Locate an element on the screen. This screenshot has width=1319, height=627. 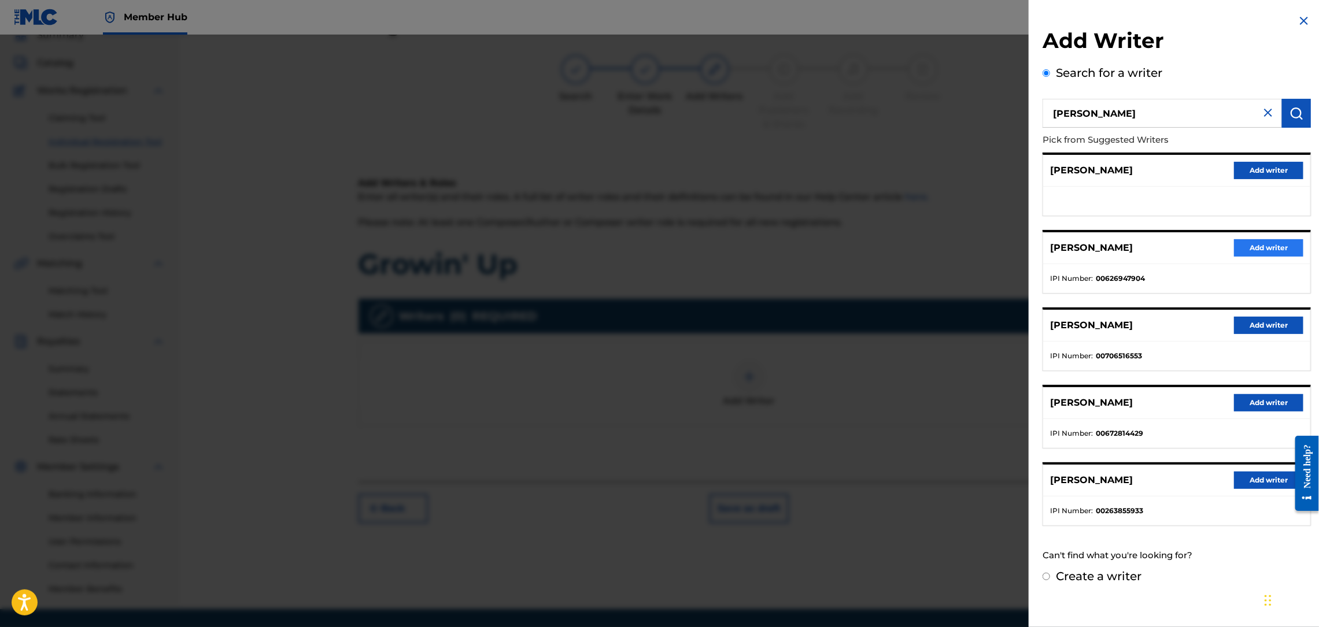
strong: 00626947904 is located at coordinates (1120, 279).